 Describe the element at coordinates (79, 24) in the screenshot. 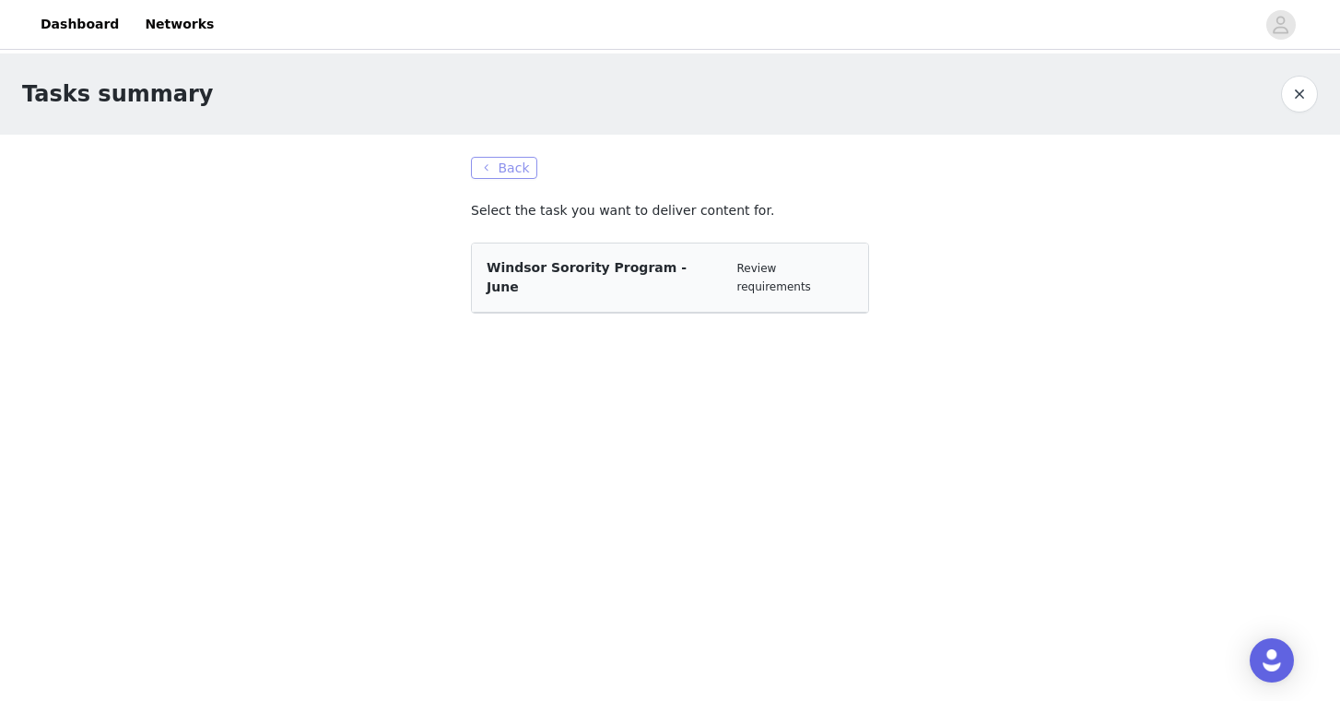

I see `a: Dashboard` at that location.